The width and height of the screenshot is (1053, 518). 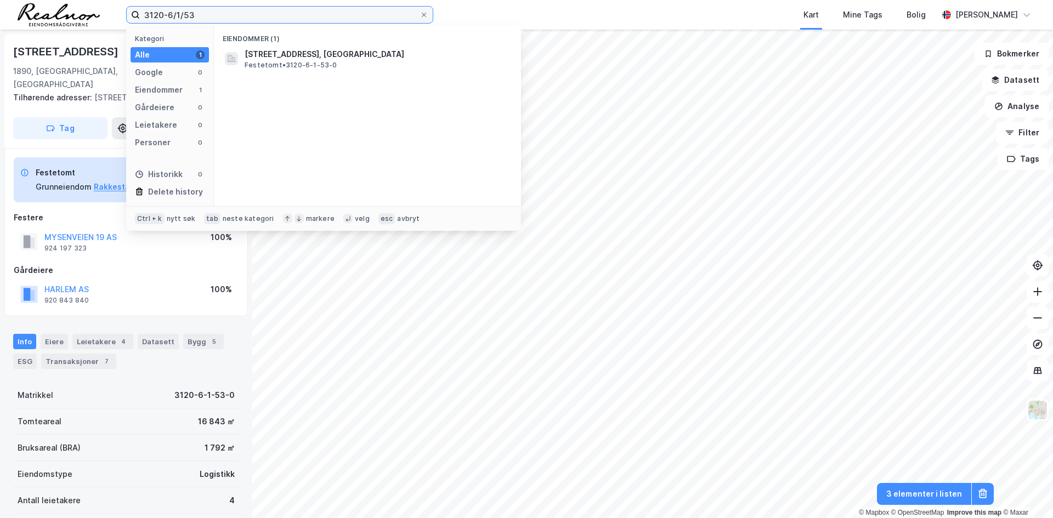 I want to click on span: Festetomt • 3120-6-1-53-0, so click(x=291, y=65).